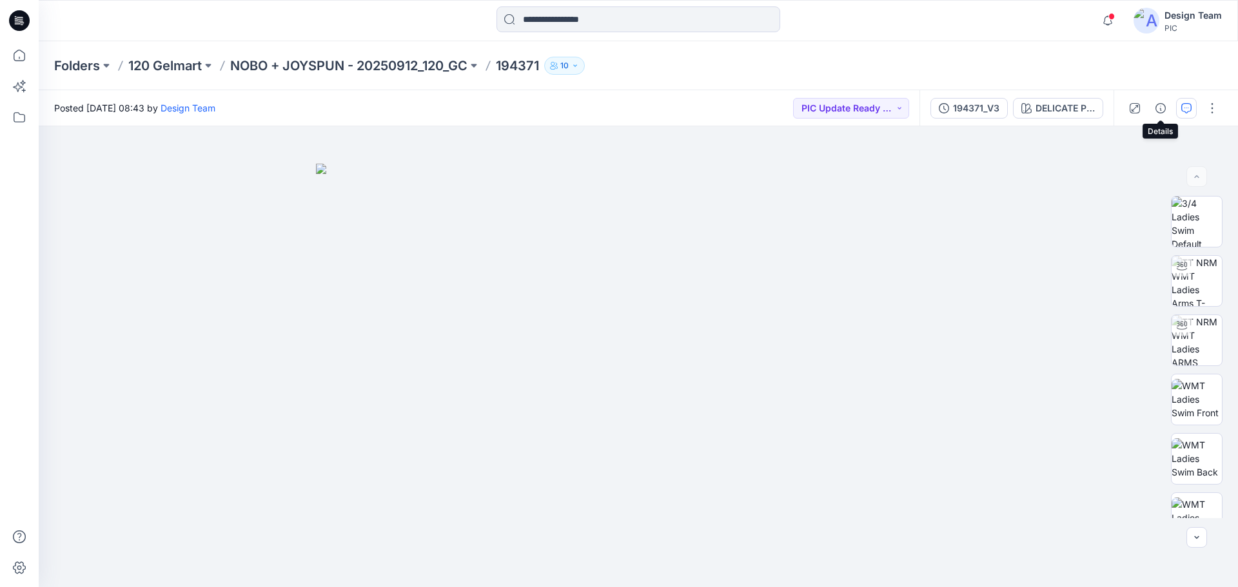  I want to click on button: DELICATE PINK, so click(1058, 108).